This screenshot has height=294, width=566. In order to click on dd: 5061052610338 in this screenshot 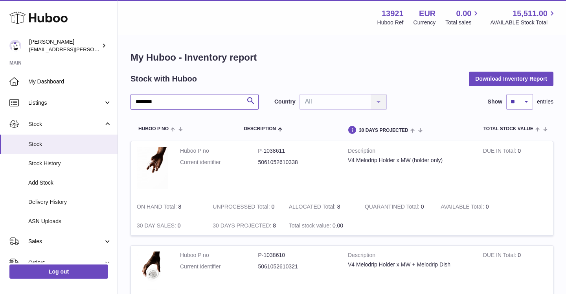, I will do `click(297, 162)`.